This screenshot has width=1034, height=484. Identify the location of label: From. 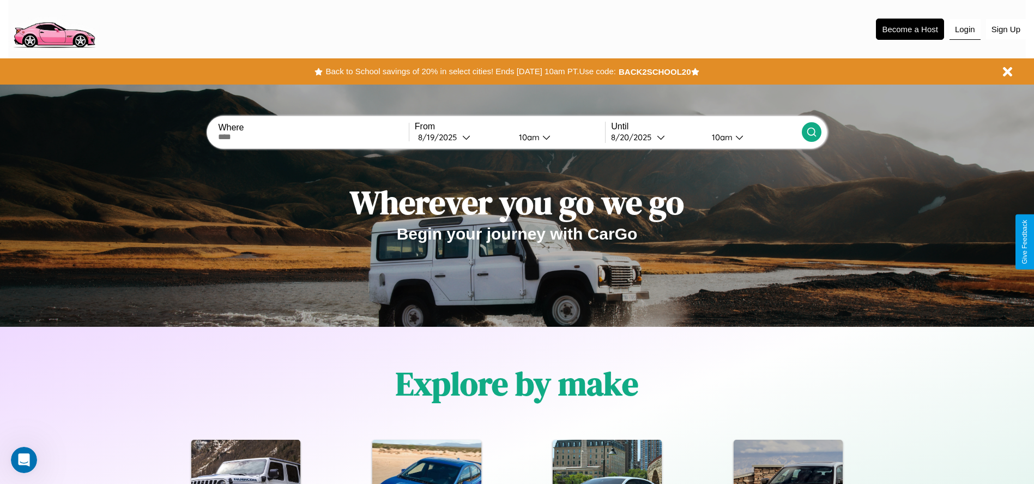
(510, 127).